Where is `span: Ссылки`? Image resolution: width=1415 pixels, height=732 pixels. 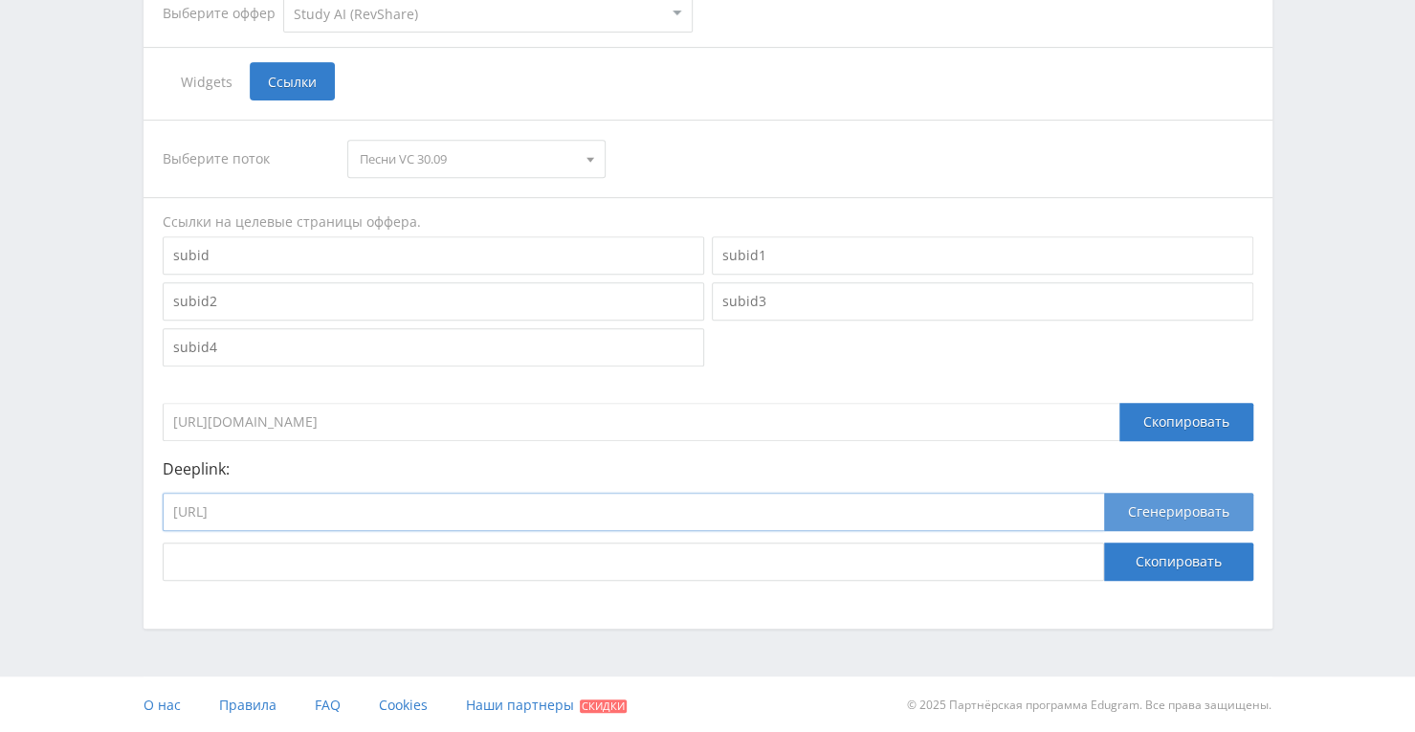 span: Ссылки is located at coordinates (292, 81).